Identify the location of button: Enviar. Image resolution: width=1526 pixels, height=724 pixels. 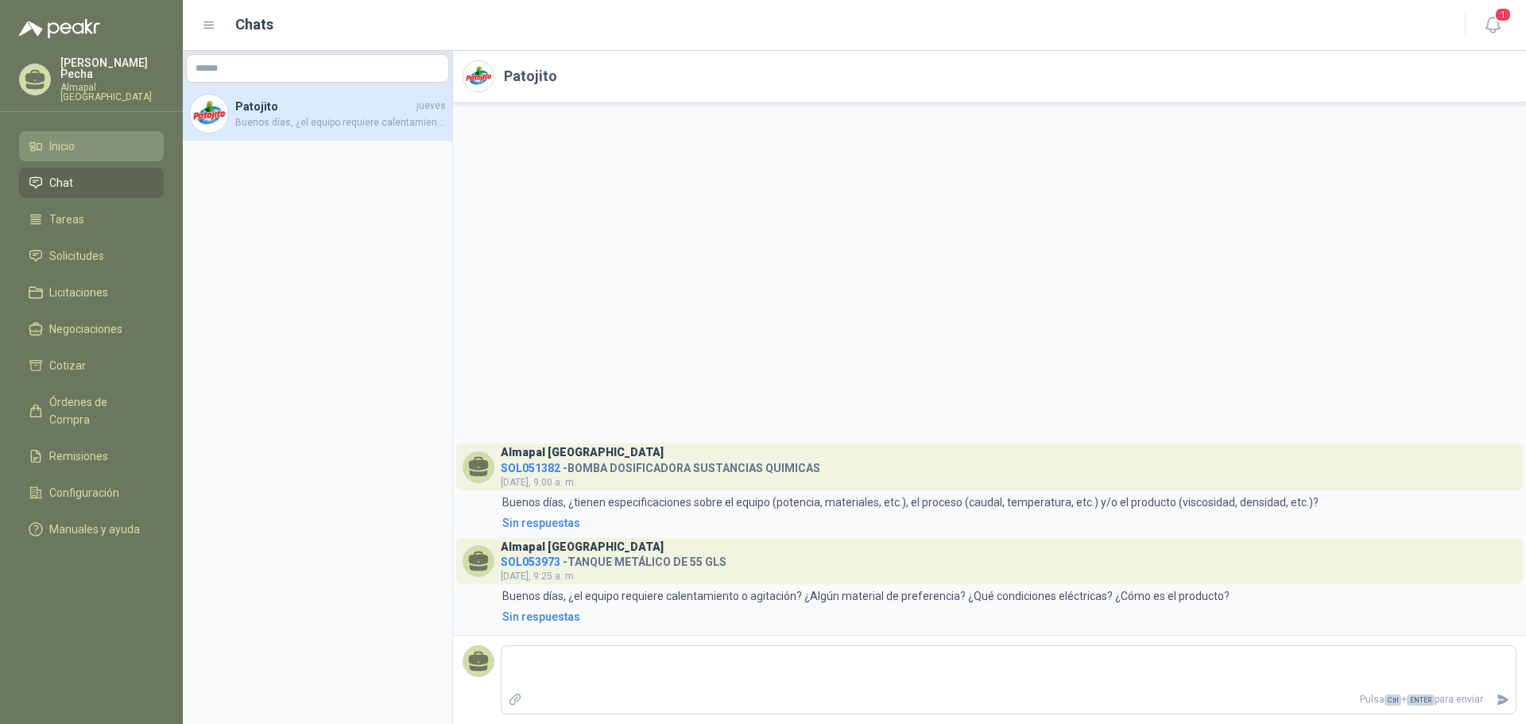
(1502, 699).